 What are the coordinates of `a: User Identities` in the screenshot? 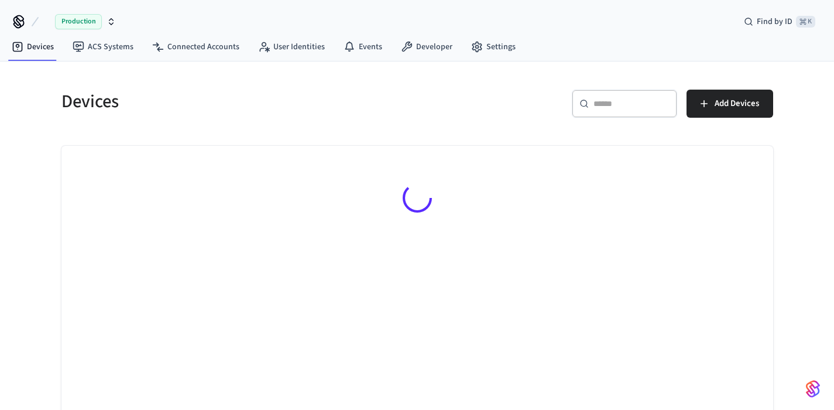 It's located at (292, 47).